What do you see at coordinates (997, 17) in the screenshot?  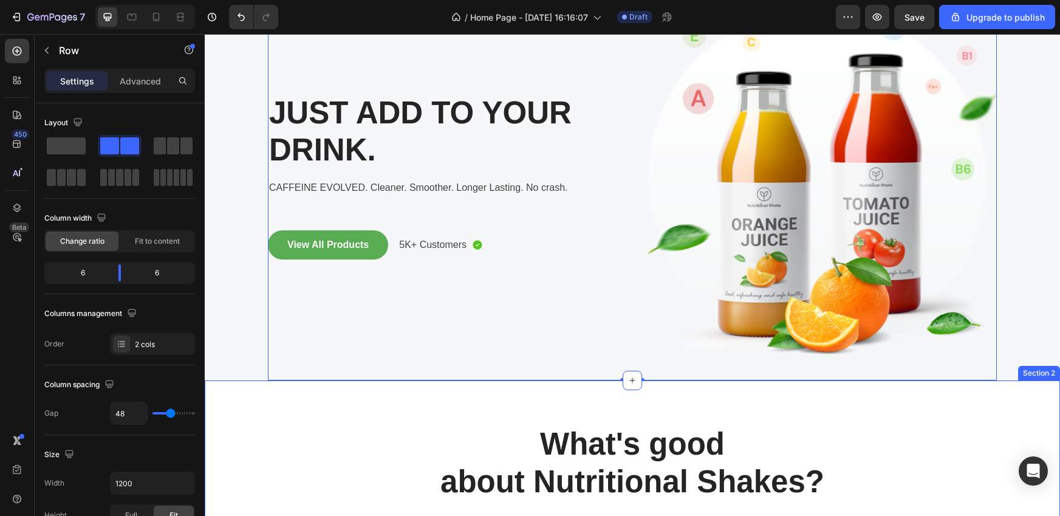 I see `div: Upgrade to publish` at bounding box center [997, 17].